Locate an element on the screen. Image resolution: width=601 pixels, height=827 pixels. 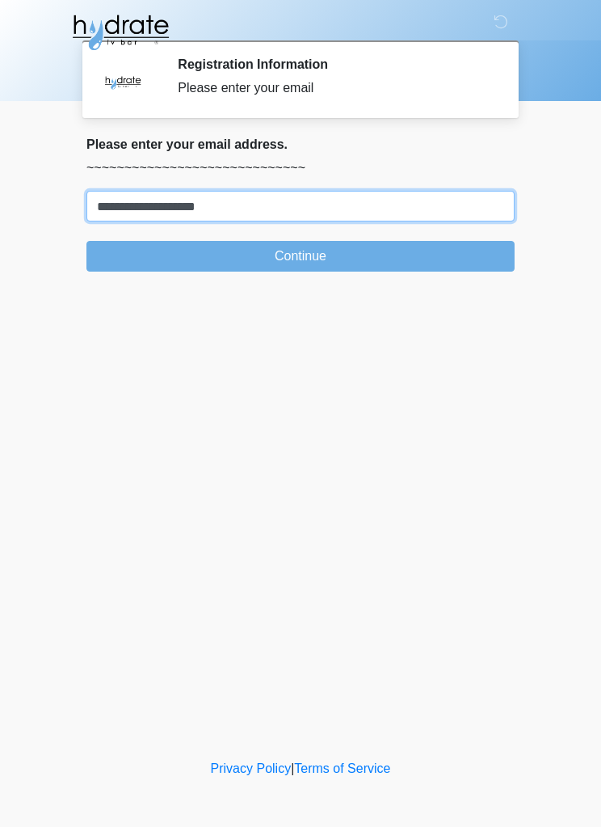
h2: Please enter your email address. is located at coordinates (301, 144).